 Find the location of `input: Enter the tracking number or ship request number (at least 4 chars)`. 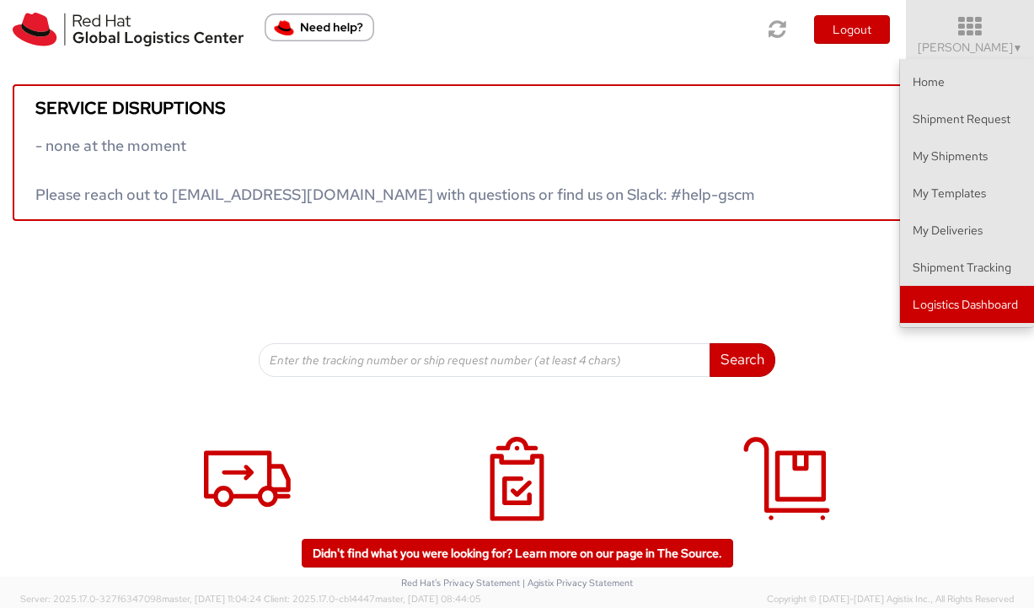

input: Enter the tracking number or ship request number (at least 4 chars) is located at coordinates (485, 360).